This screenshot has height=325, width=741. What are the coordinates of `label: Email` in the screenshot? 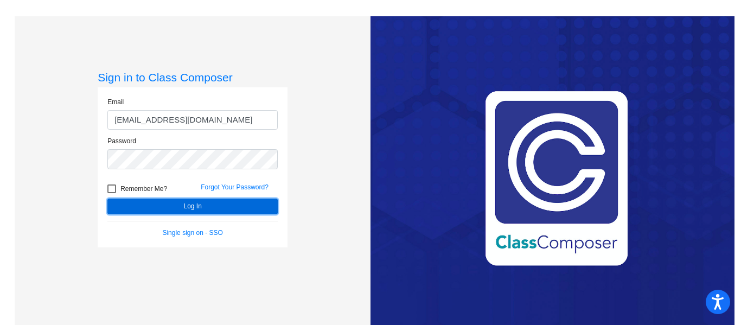 It's located at (116, 102).